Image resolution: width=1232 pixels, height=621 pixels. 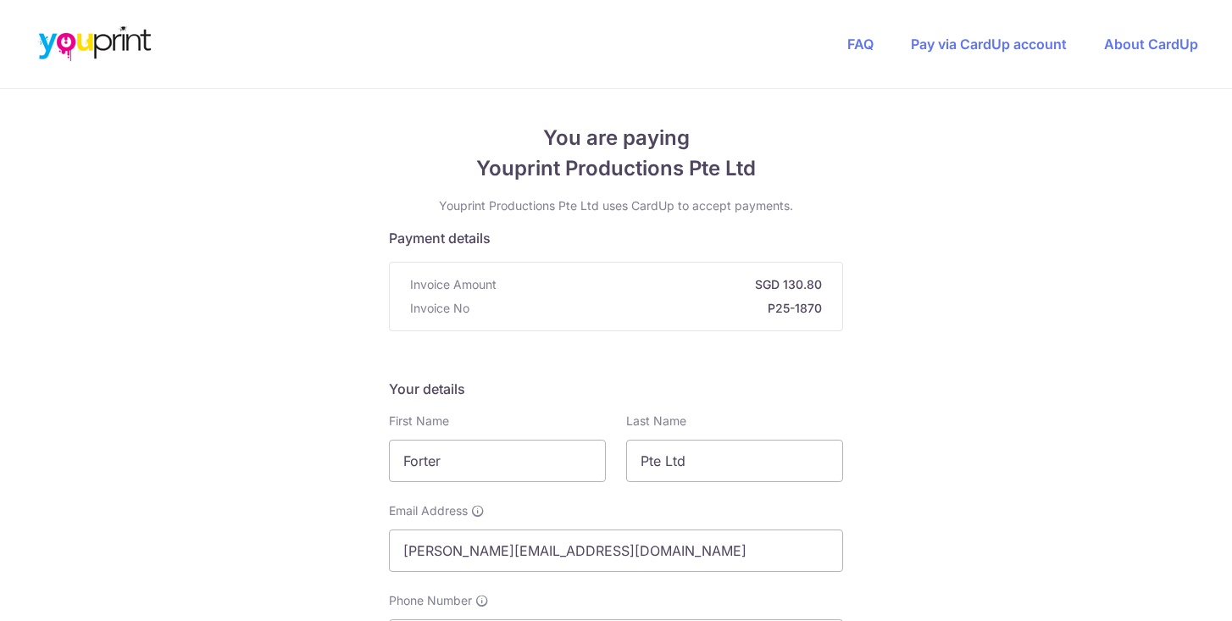 What do you see at coordinates (428, 511) in the screenshot?
I see `span: Email Address` at bounding box center [428, 511].